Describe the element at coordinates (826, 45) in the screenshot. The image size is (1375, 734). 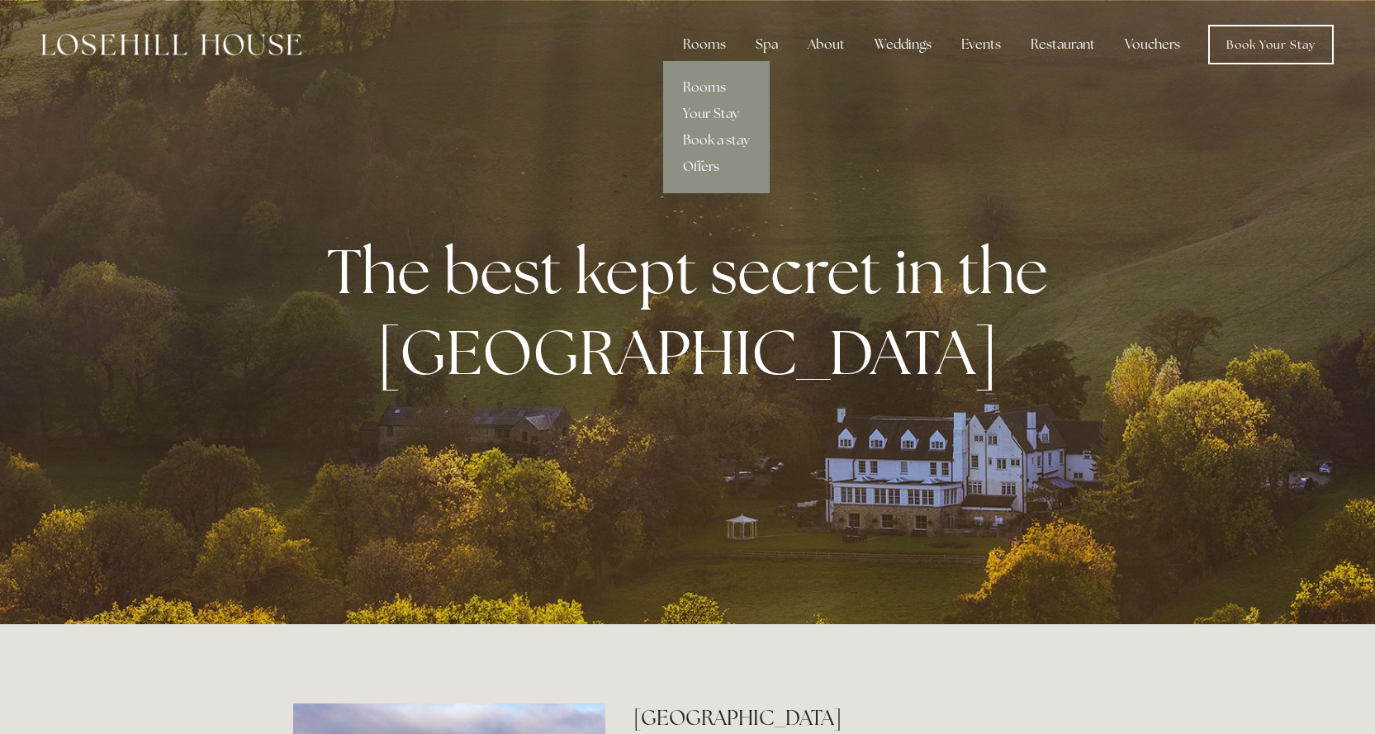
I see `div: About` at that location.